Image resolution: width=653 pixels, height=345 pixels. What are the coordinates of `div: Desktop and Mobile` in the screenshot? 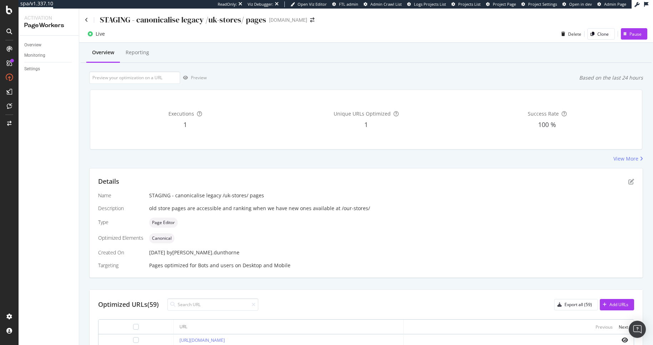 It's located at (267, 266).